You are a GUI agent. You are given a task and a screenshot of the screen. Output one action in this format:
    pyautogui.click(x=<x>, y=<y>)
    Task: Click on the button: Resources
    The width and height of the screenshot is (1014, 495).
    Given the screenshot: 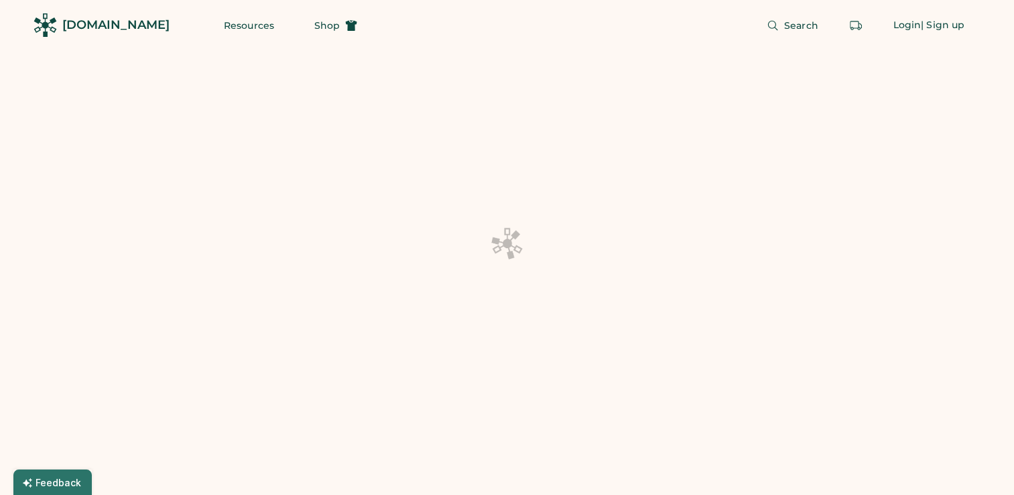 What is the action you would take?
    pyautogui.click(x=249, y=25)
    